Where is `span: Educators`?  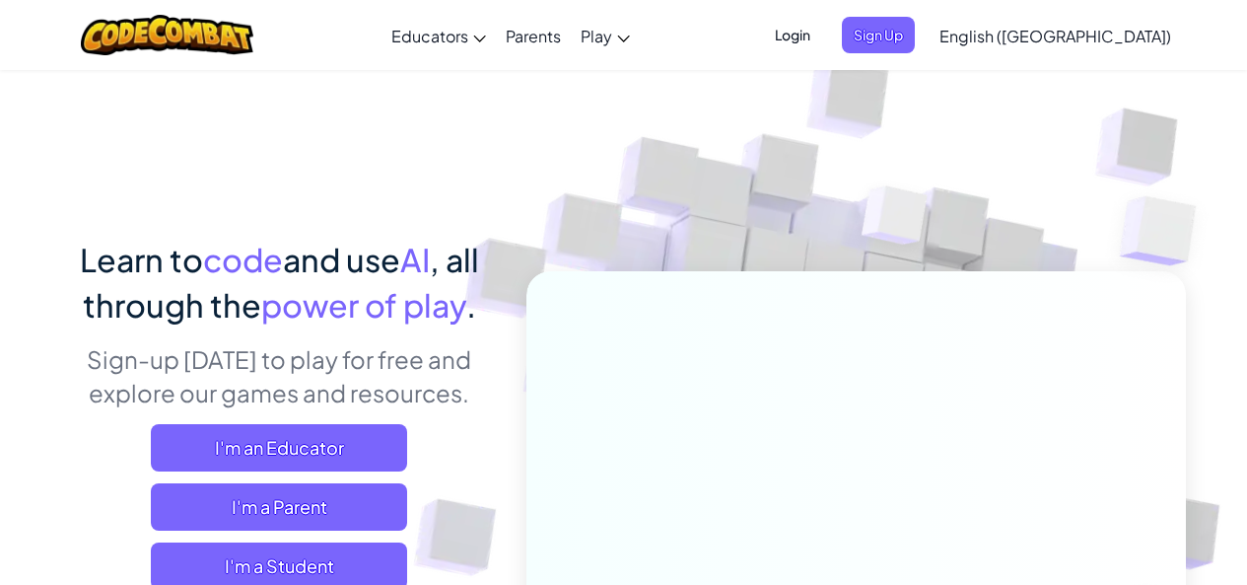
span: Educators is located at coordinates (430, 35).